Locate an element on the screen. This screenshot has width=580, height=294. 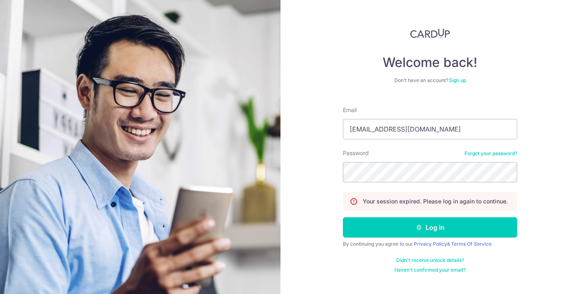
label: Email is located at coordinates (350, 110).